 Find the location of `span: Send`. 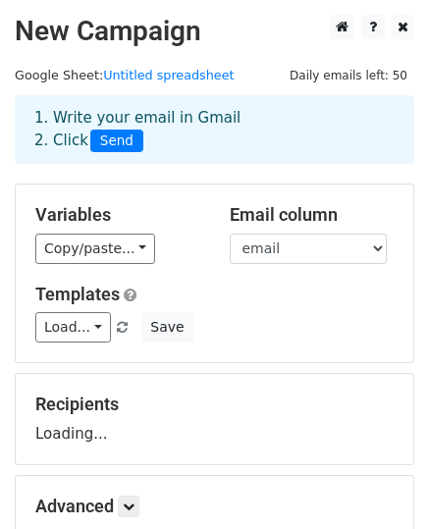

span: Send is located at coordinates (117, 141).